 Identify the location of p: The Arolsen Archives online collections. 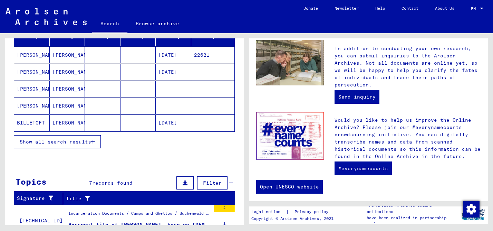
(412, 208).